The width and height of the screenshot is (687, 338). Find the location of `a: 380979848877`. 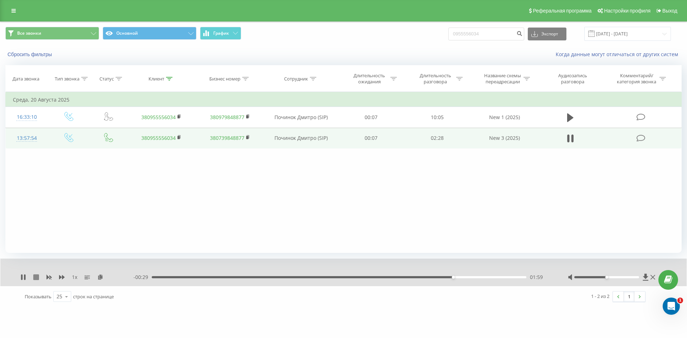

a: 380979848877 is located at coordinates (227, 117).